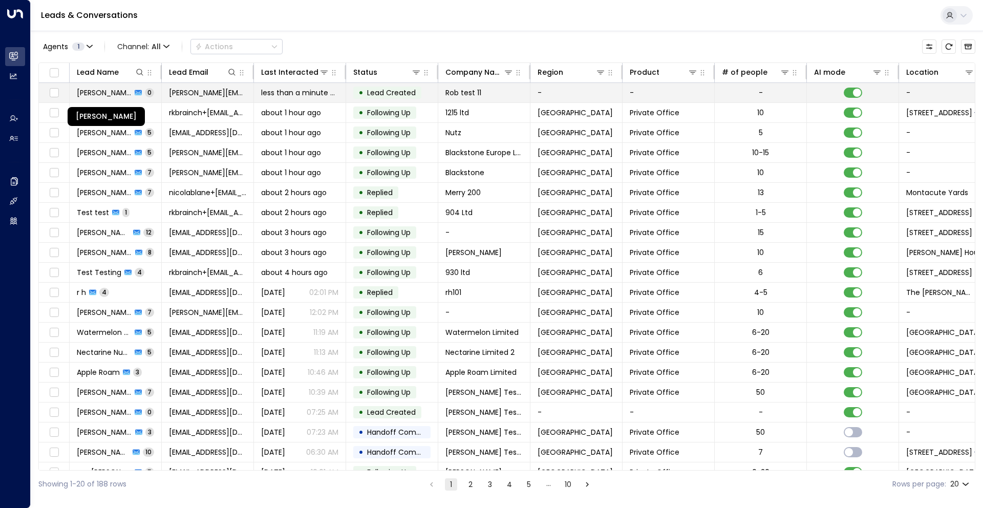 Image resolution: width=983 pixels, height=508 pixels. I want to click on span: about 1 hour ago, so click(291, 173).